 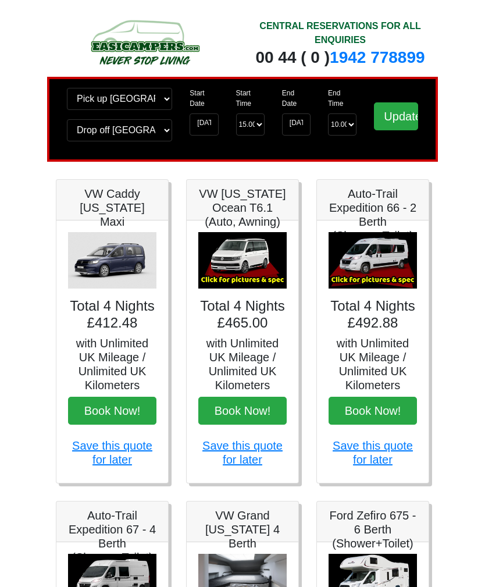 I want to click on input: Update, so click(x=396, y=116).